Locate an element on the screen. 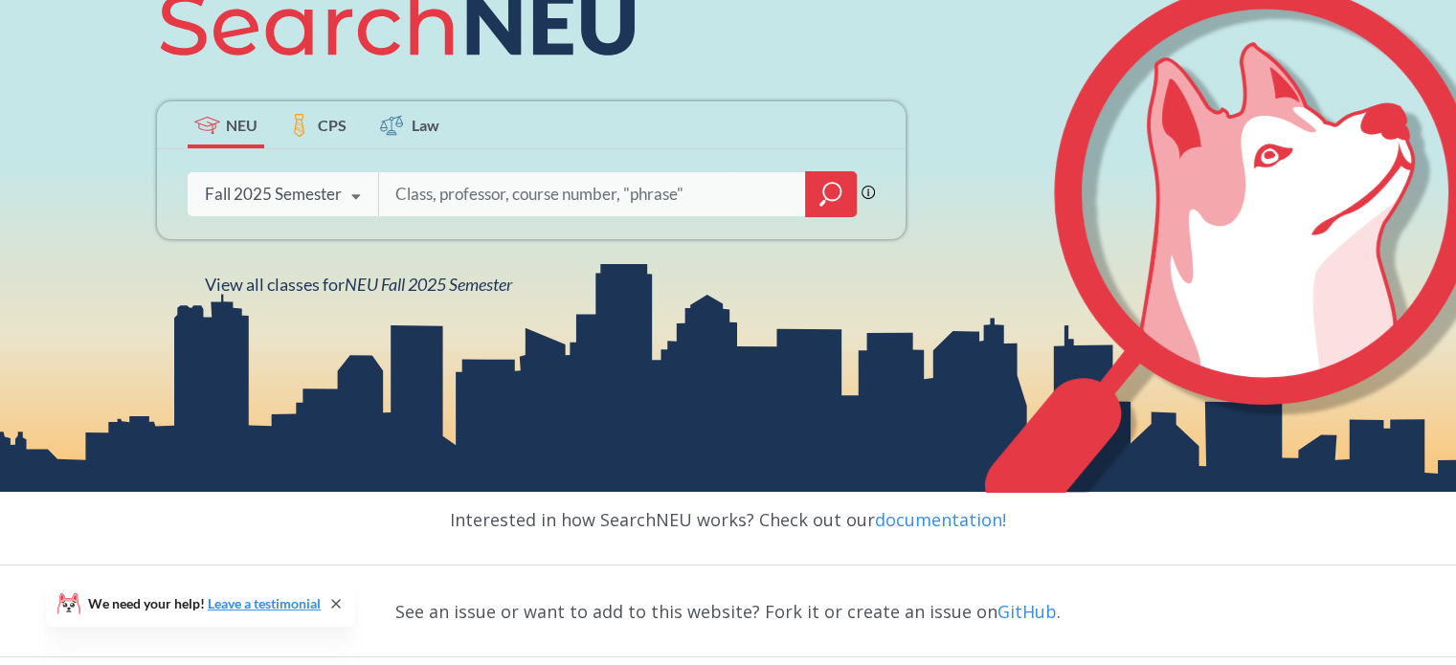  div: Fall 2025 Semester is located at coordinates (273, 194).